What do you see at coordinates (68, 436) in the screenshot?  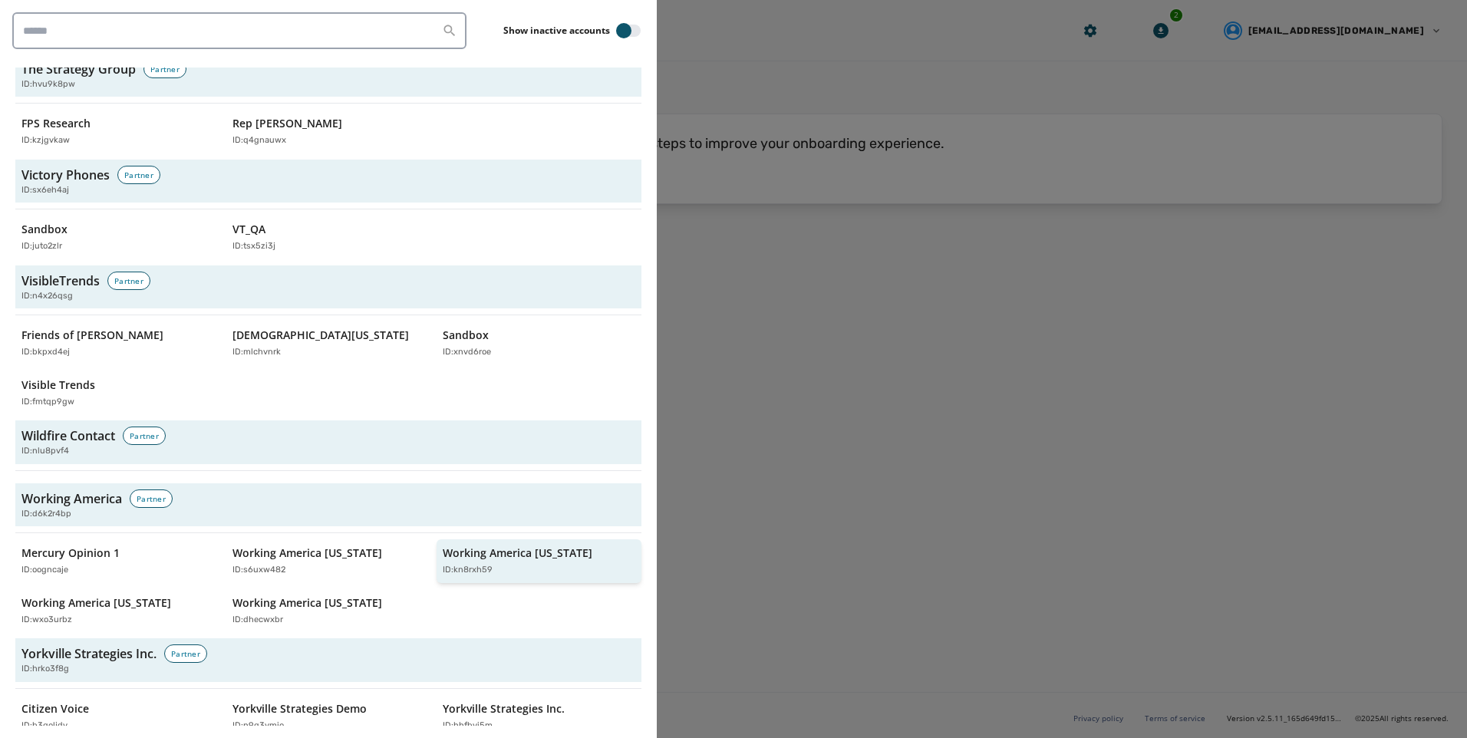 I see `h3: Wildfire Contact` at bounding box center [68, 436].